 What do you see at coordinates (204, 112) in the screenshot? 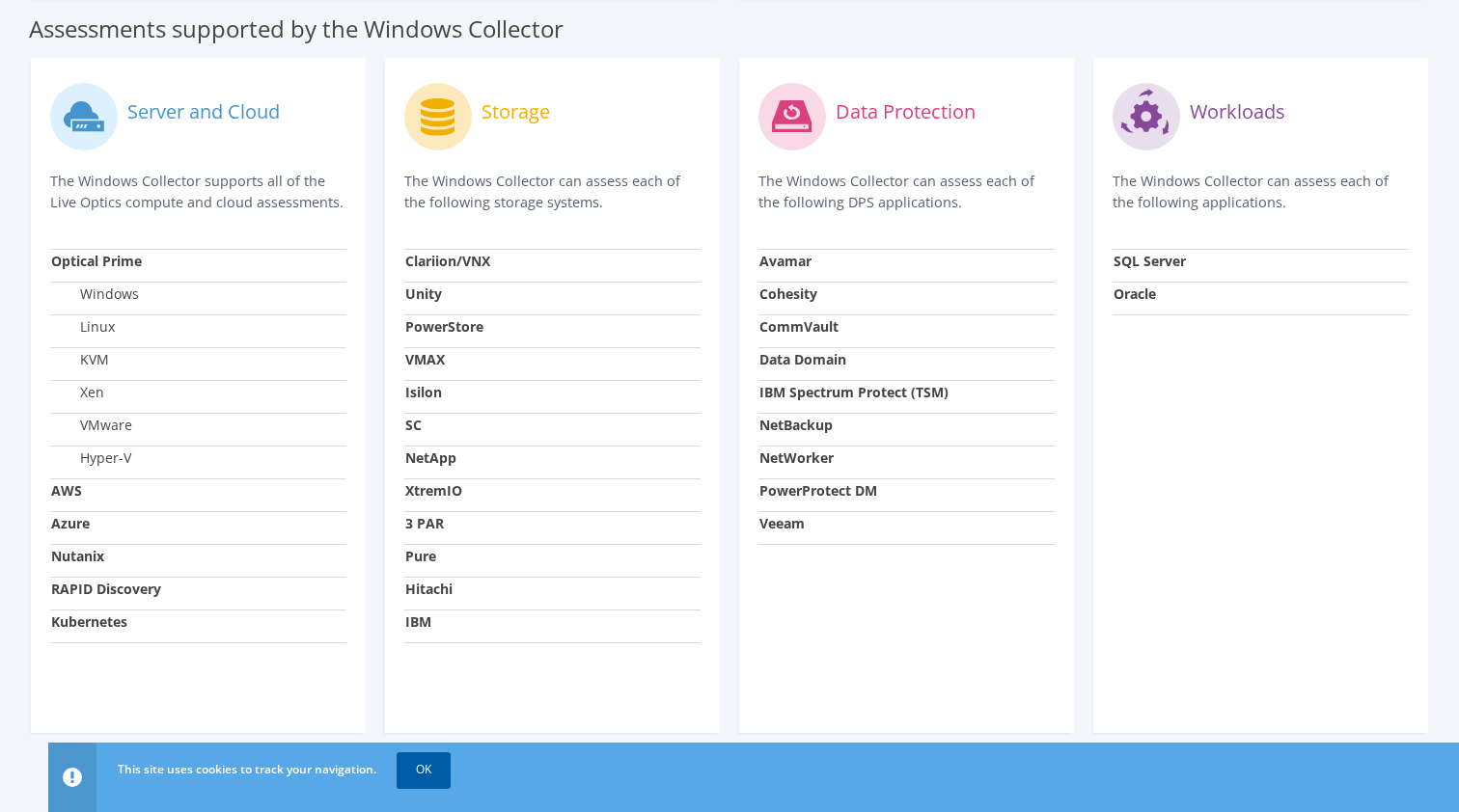
I see `label: Server and Cloud` at bounding box center [204, 112].